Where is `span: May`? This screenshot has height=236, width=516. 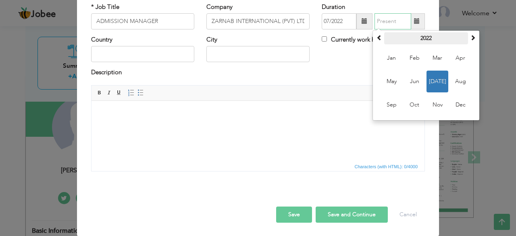
span: May is located at coordinates (392, 81).